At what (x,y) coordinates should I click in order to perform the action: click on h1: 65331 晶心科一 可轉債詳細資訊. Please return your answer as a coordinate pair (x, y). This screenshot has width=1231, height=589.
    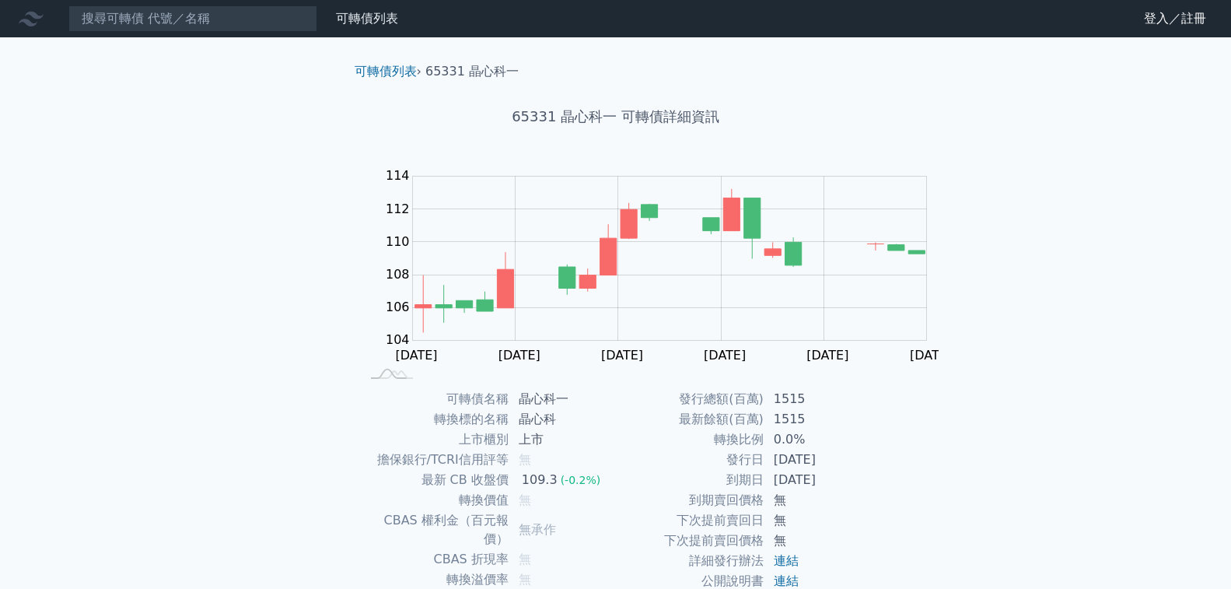
    Looking at the image, I should click on (616, 117).